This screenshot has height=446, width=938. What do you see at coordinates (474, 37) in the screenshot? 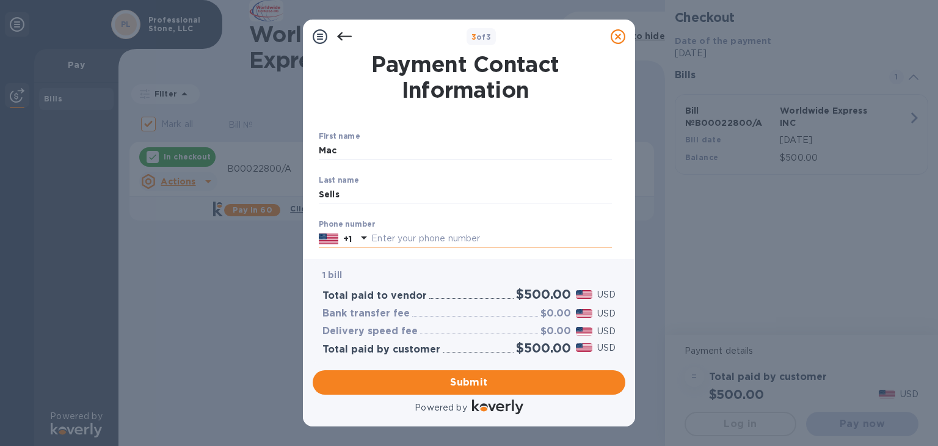
I see `span: 3` at bounding box center [474, 37].